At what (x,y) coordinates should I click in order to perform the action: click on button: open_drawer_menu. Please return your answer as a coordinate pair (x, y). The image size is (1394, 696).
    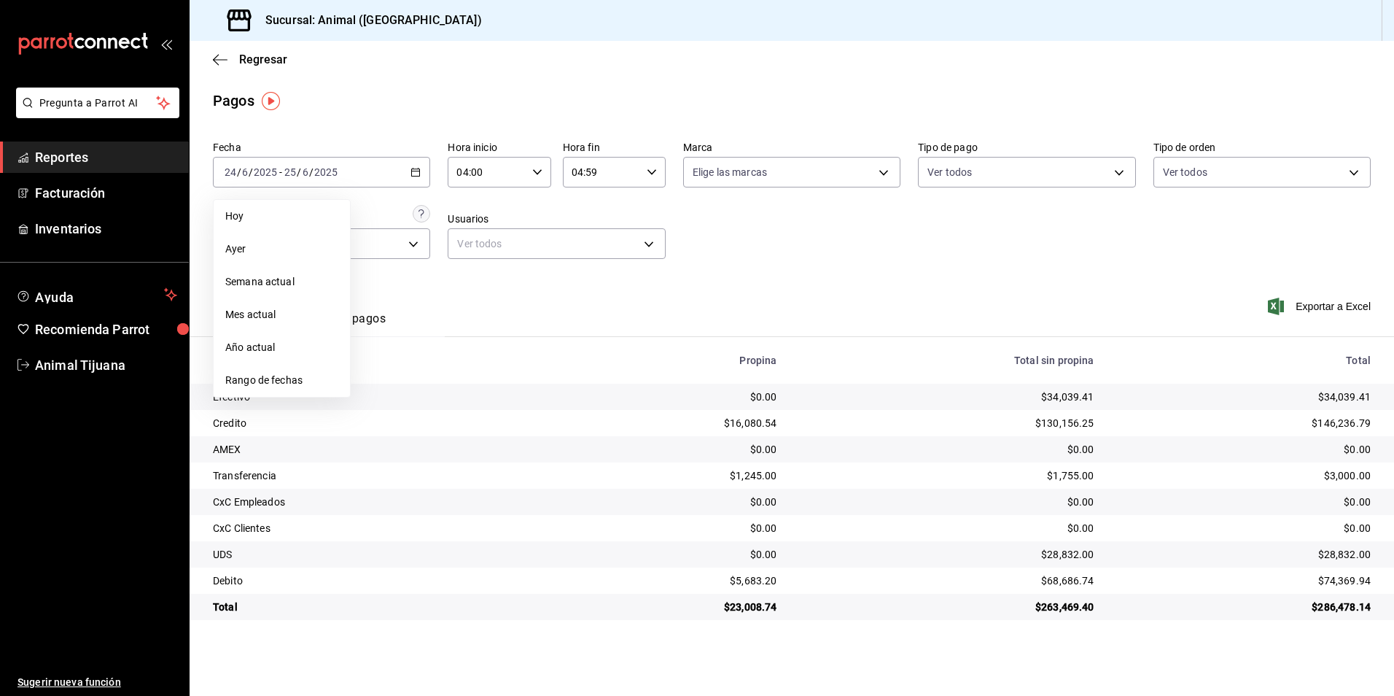
    Looking at the image, I should click on (166, 44).